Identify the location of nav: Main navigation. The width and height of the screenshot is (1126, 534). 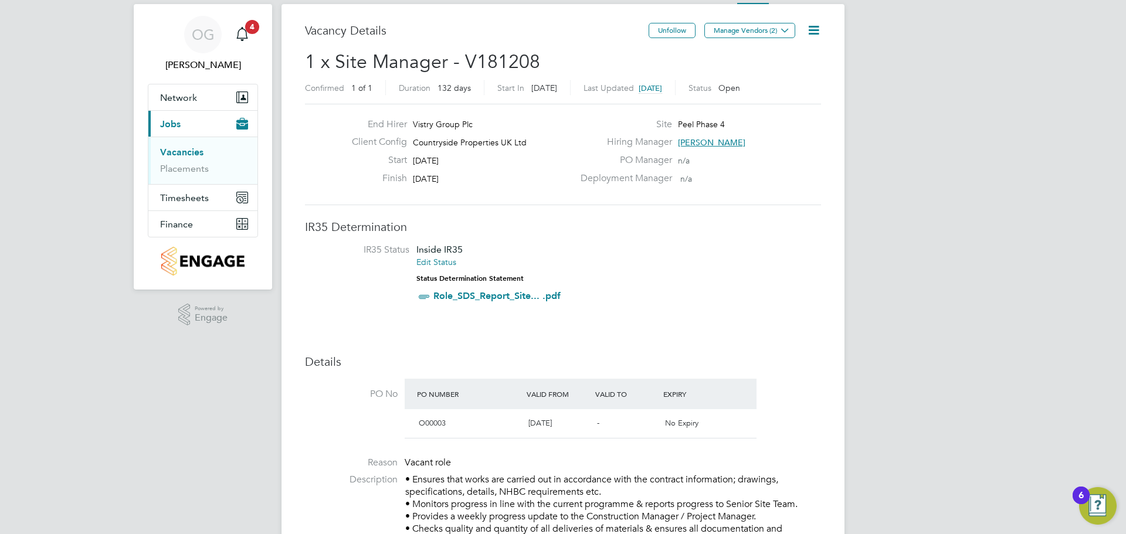
(203, 147).